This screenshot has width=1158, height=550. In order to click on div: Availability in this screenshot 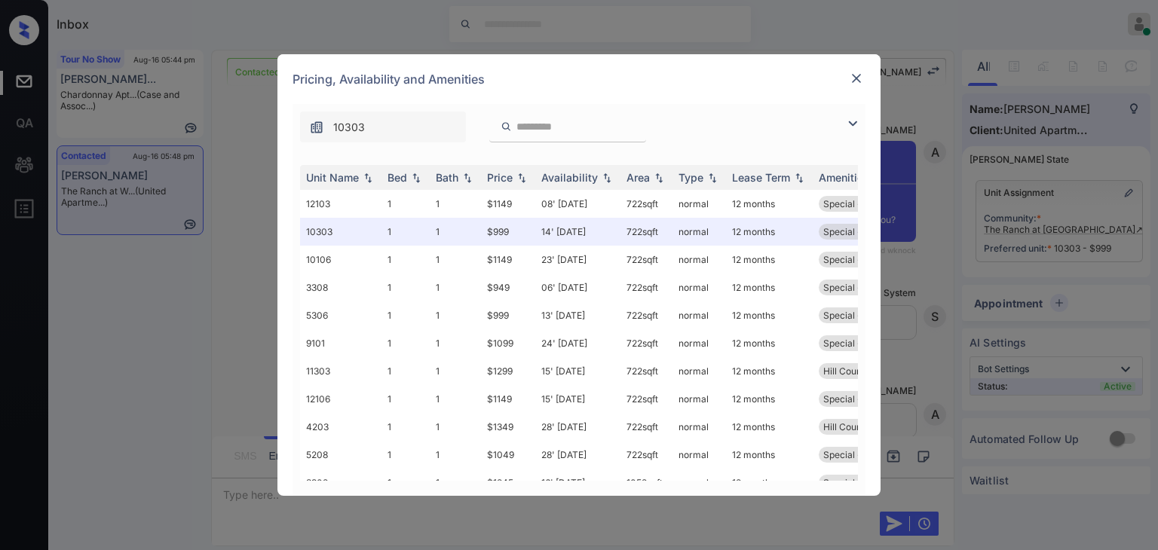, I will do `click(569, 177)`.